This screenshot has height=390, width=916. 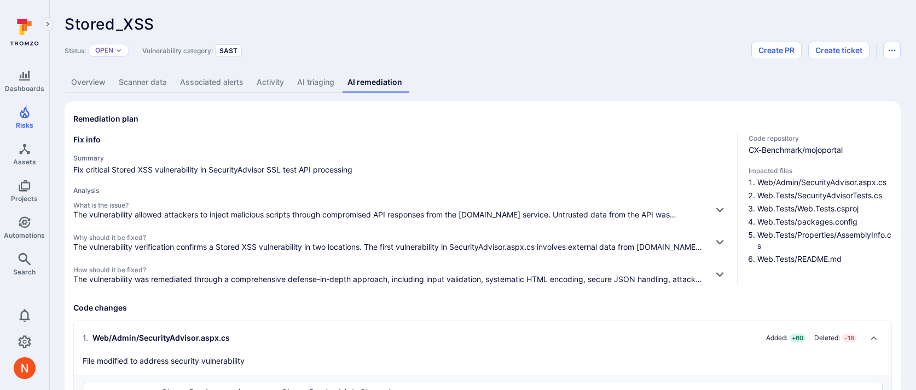 I want to click on span: + 60, so click(x=798, y=338).